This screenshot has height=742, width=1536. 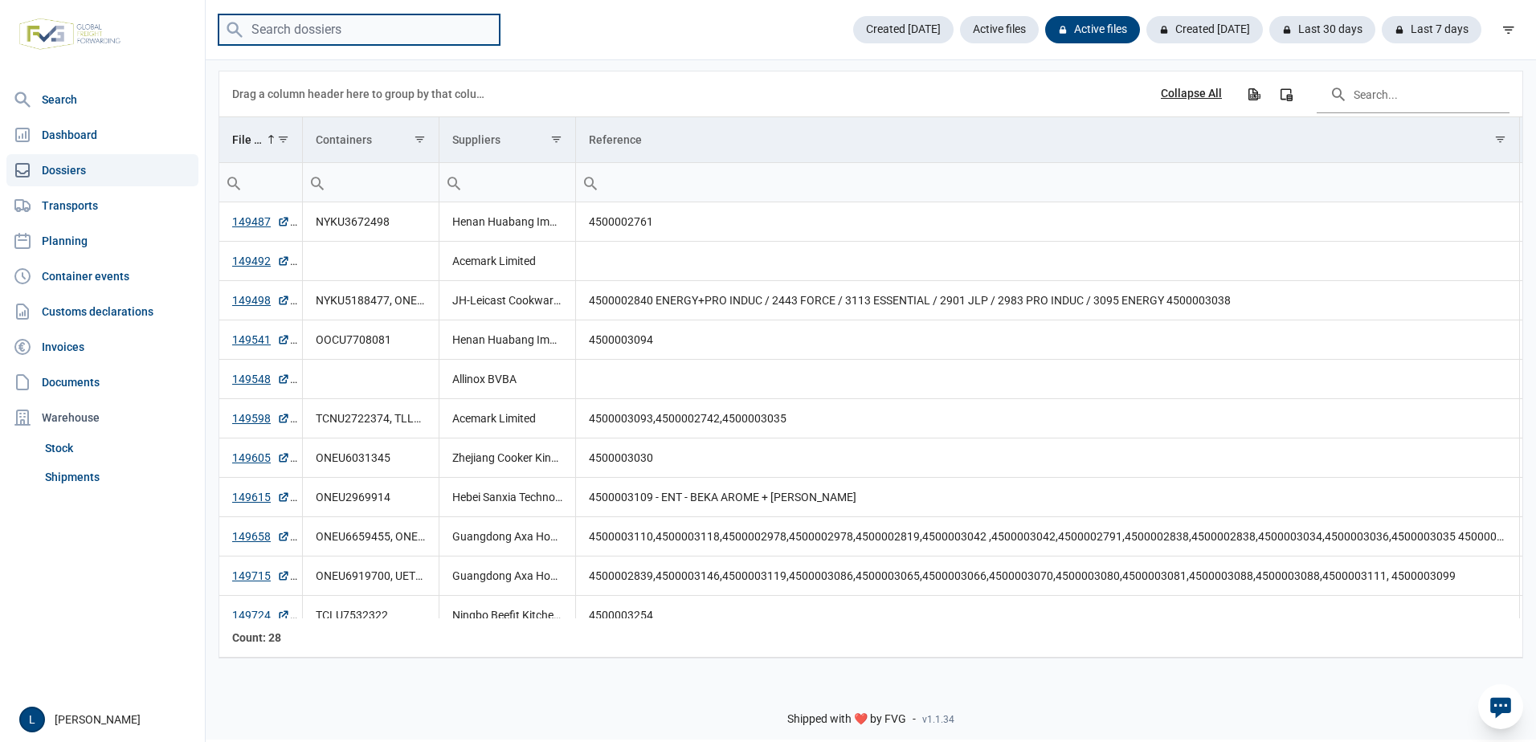 What do you see at coordinates (102, 312) in the screenshot?
I see `a: Customs declarations` at bounding box center [102, 312].